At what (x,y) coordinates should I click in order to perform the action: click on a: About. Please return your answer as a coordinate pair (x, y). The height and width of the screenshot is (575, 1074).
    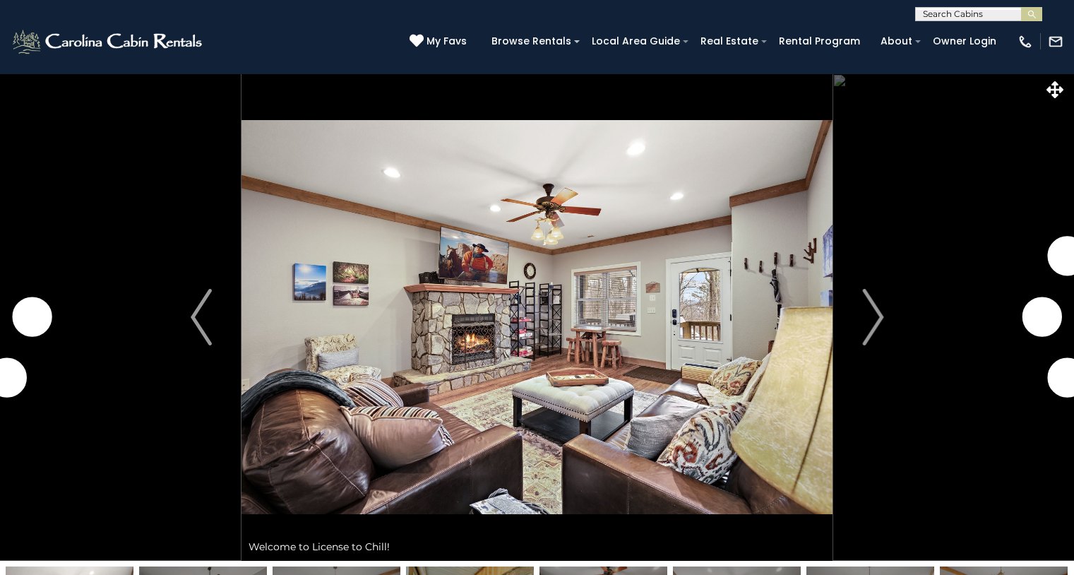
    Looking at the image, I should click on (896, 41).